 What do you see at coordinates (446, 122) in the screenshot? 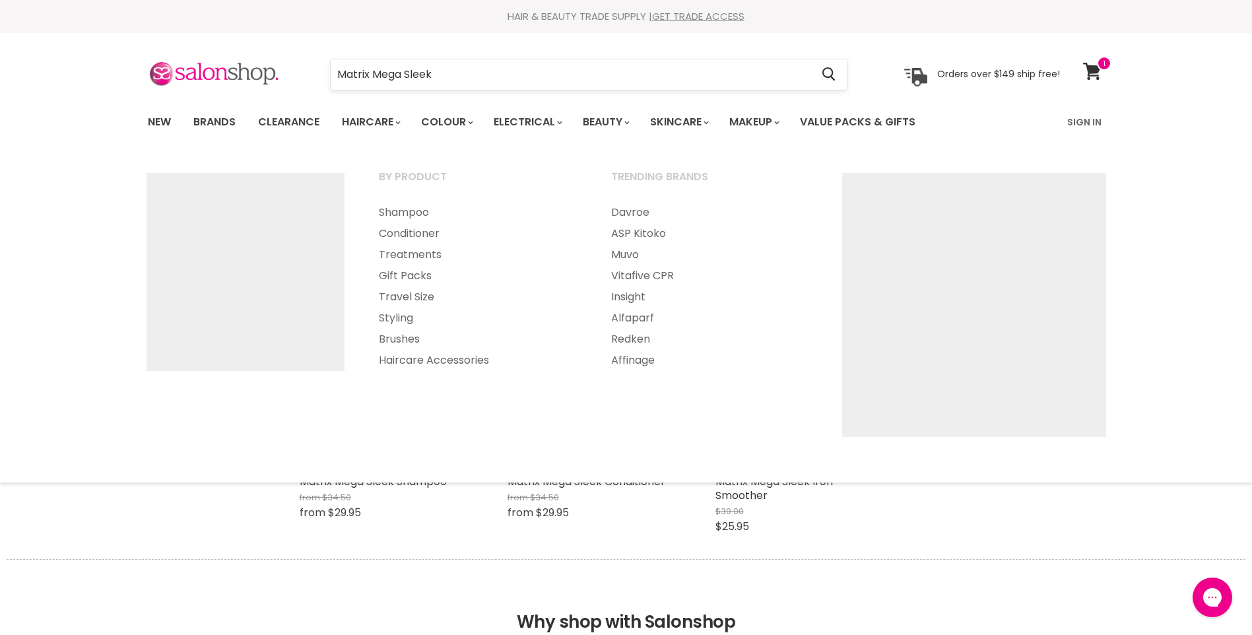
I see `a: Colour` at bounding box center [446, 122].